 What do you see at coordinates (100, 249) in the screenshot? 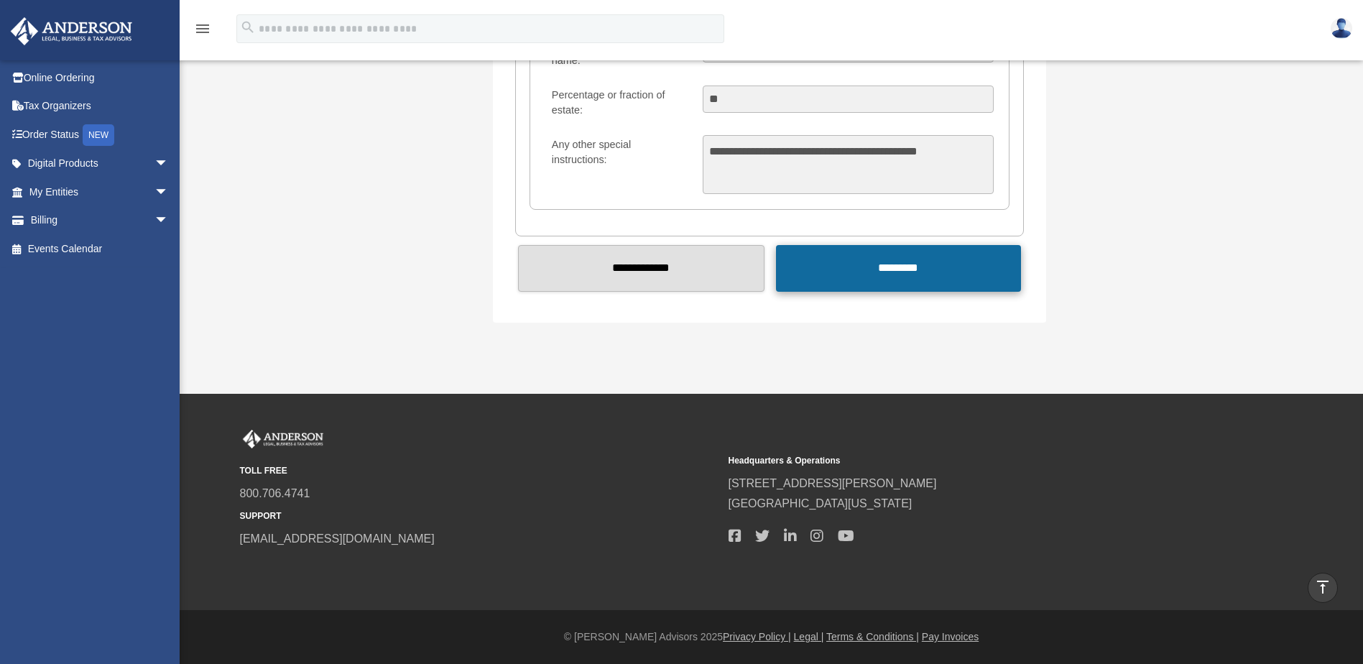
I see `a: Events Calendar` at bounding box center [100, 249].